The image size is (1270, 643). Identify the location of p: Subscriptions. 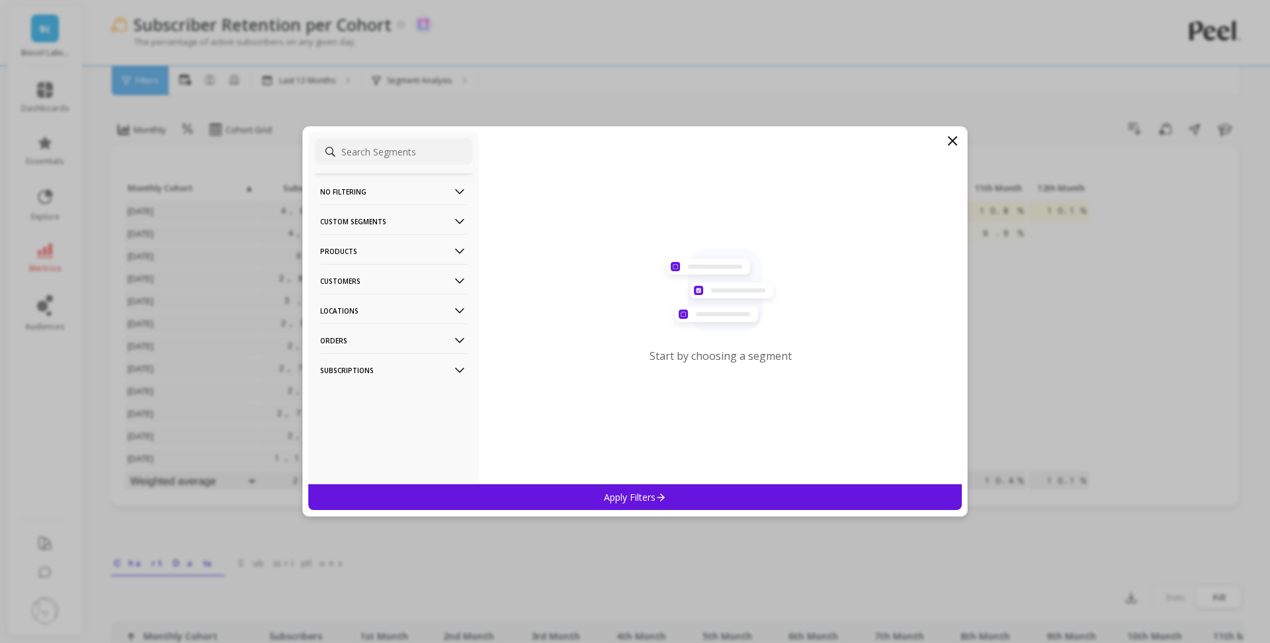
(393, 370).